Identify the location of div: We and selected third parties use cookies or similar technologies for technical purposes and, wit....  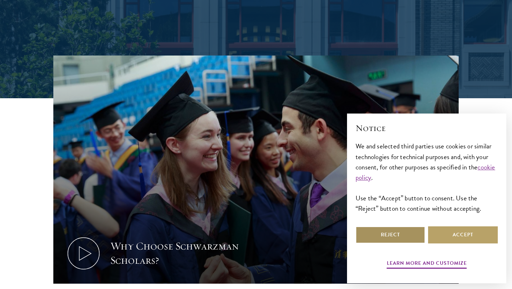
(427, 177).